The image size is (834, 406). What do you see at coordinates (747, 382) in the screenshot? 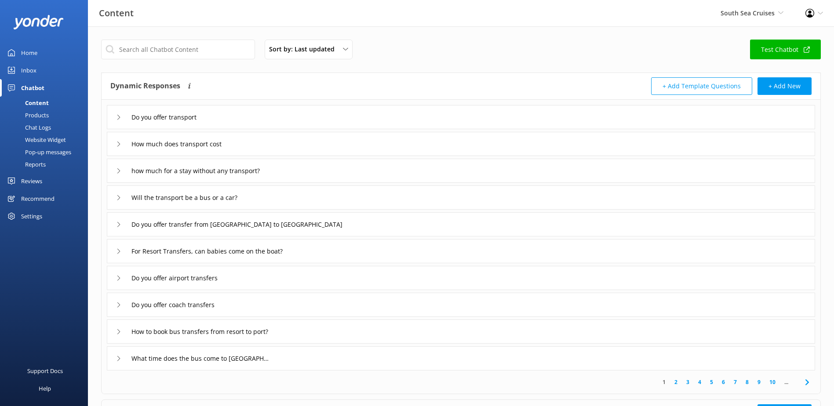
I see `a: 8` at bounding box center [747, 382].